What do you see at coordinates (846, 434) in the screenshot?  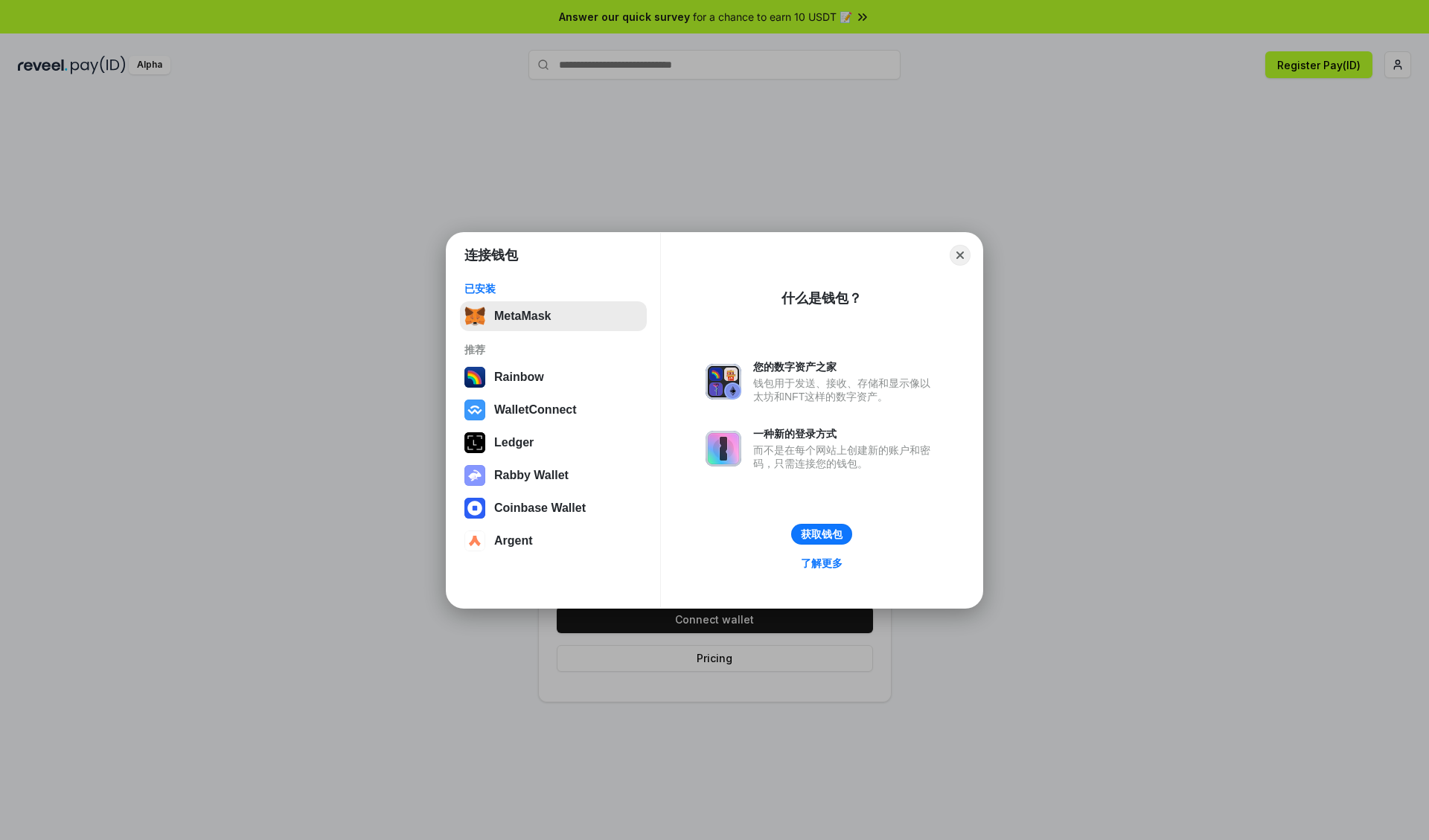 I see `div: 一种新的登录方式` at bounding box center [846, 434].